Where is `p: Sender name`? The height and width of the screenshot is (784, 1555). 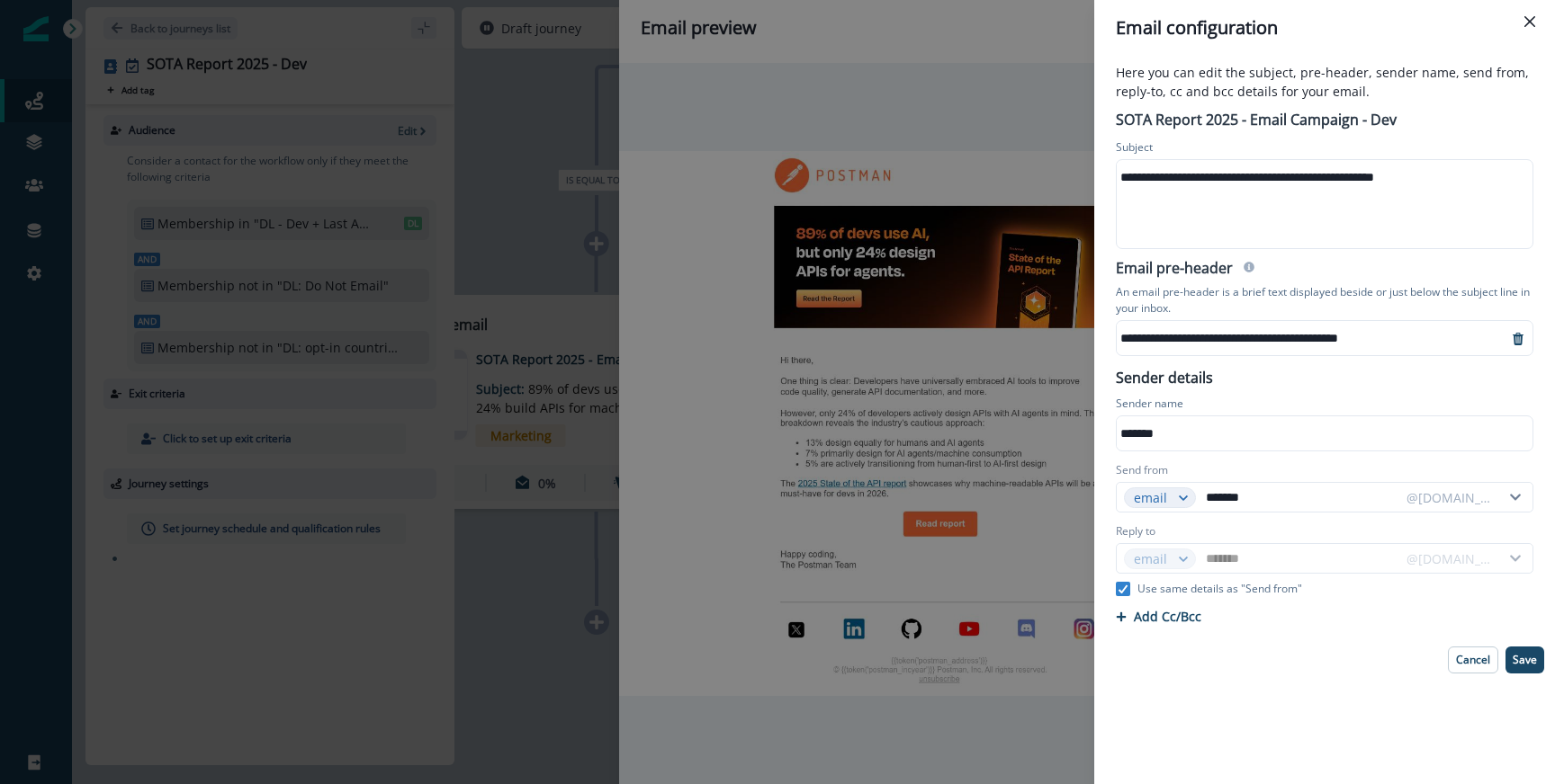
p: Sender name is located at coordinates (1149, 405).